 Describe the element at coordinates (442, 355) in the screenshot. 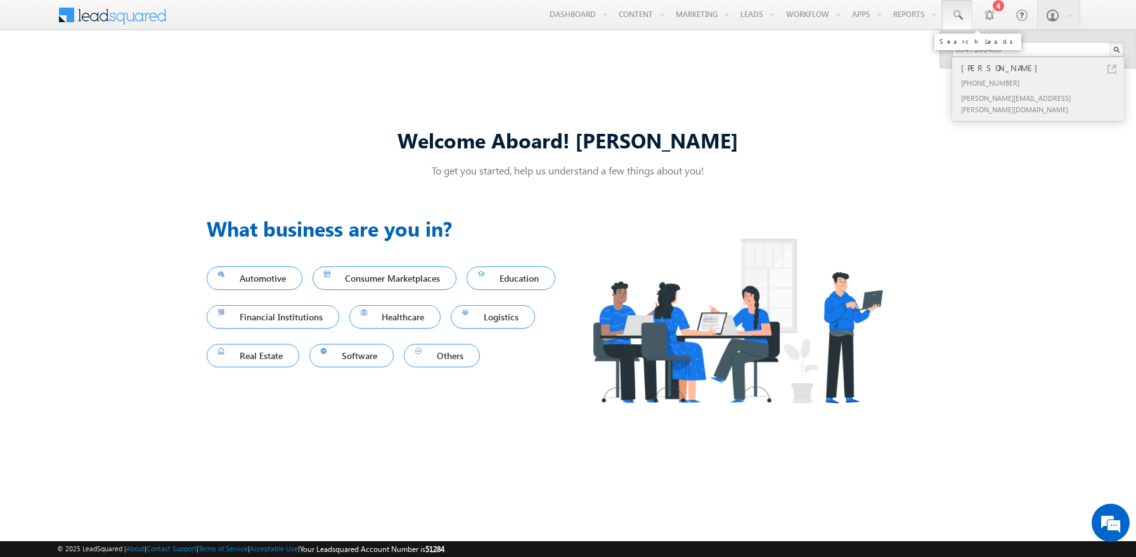

I see `span: Others` at that location.